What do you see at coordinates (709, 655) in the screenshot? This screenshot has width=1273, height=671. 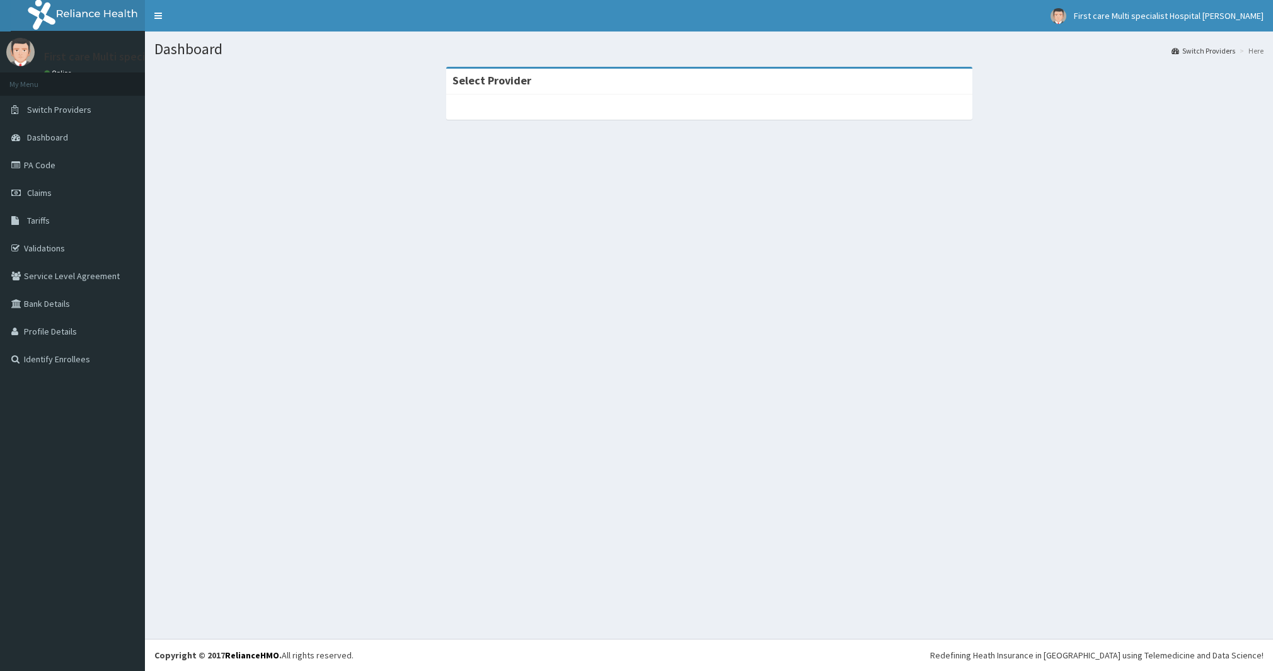 I see `footer: All rights reserved.` at bounding box center [709, 655].